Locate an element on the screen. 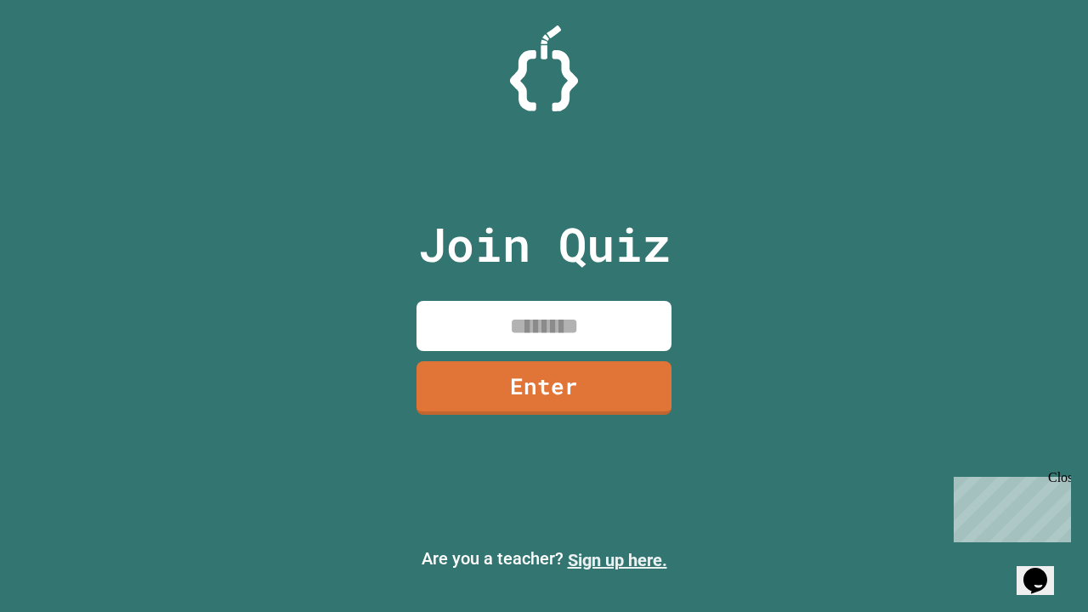 Image resolution: width=1088 pixels, height=612 pixels. img: Logo.svg is located at coordinates (544, 68).